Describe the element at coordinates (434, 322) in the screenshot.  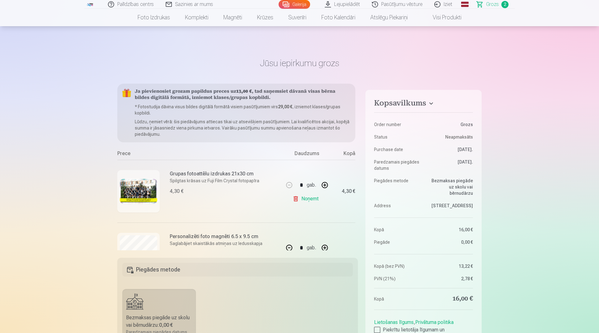
I see `a: Privātuma politika` at that location.